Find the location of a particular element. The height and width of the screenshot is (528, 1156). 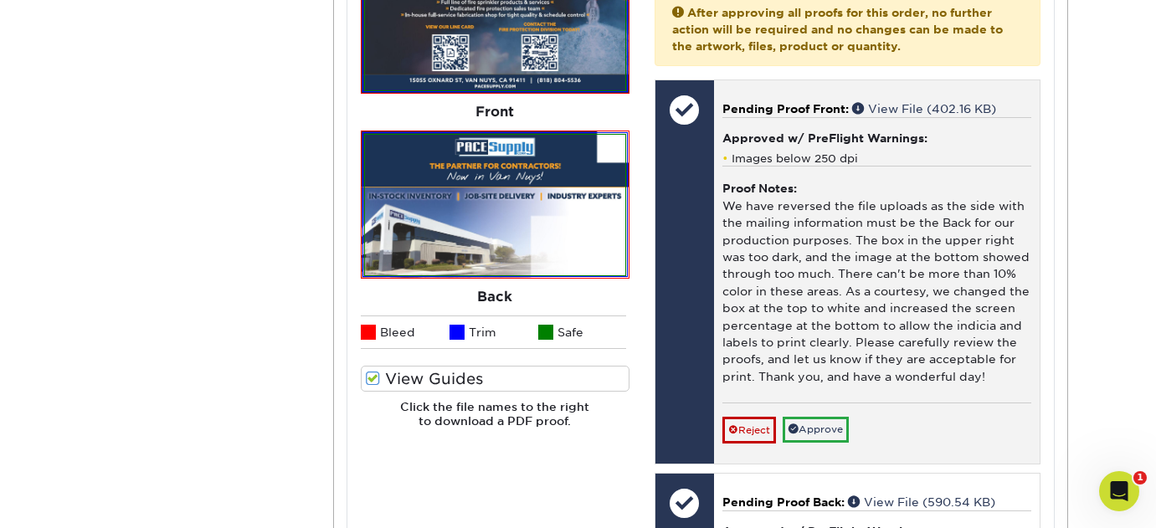

h6: Click the file names to the right to download a PDF proof. is located at coordinates (495, 420).